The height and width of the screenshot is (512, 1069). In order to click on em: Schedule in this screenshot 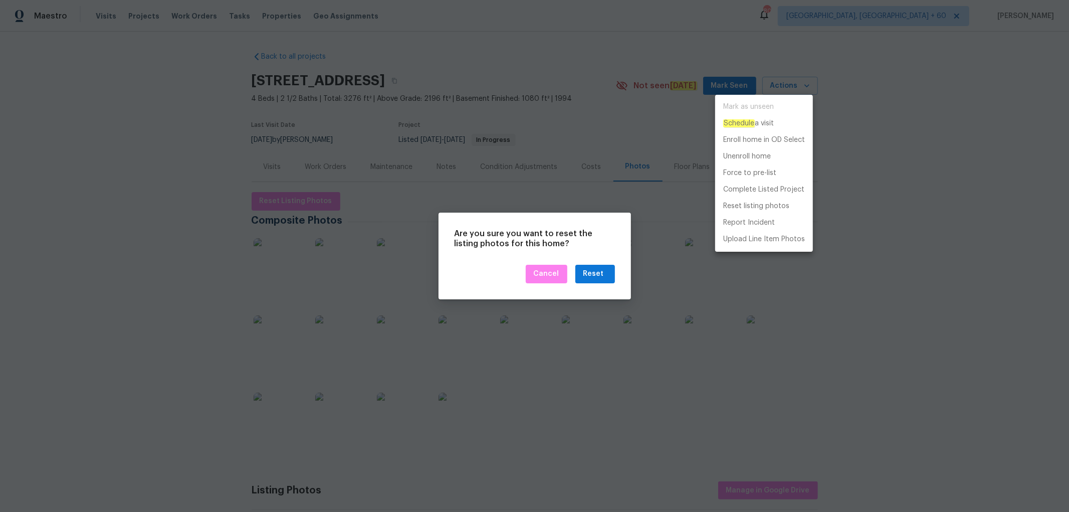, I will do `click(739, 123)`.